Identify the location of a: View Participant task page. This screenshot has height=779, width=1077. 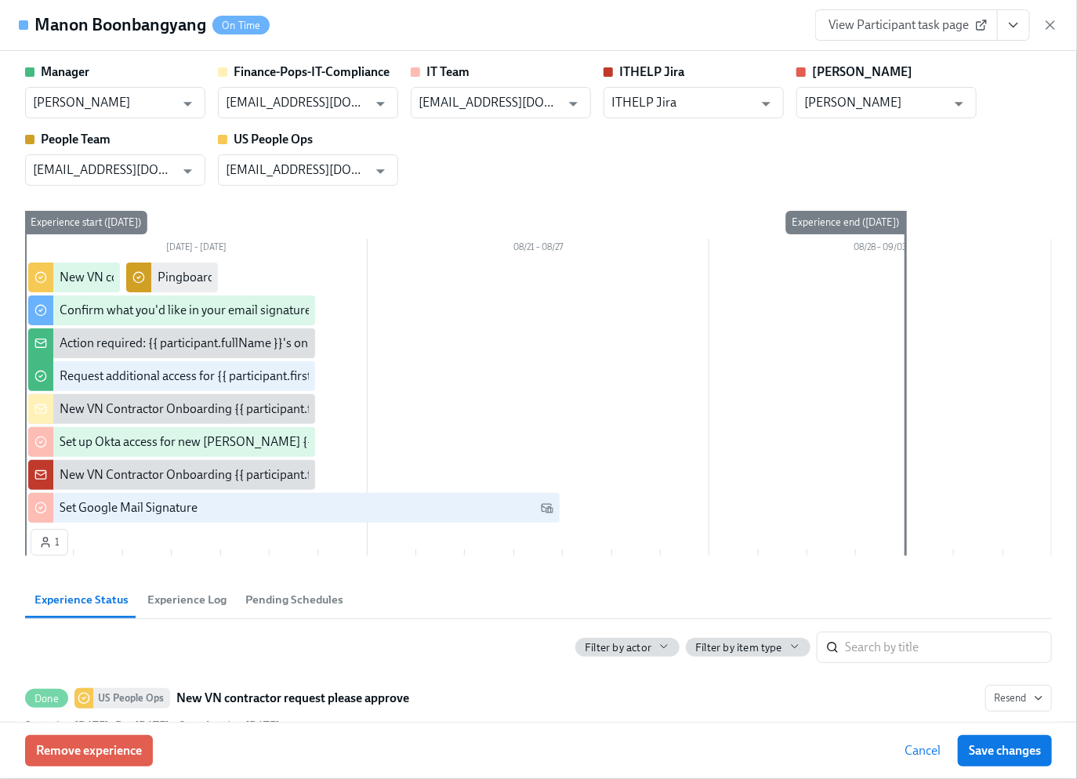
(906, 25).